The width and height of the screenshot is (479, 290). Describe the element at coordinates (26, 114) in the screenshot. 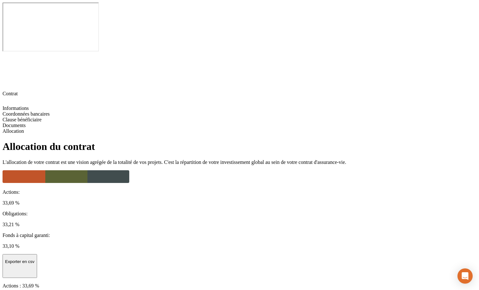

I see `span: Coordonnées bancaires` at that location.